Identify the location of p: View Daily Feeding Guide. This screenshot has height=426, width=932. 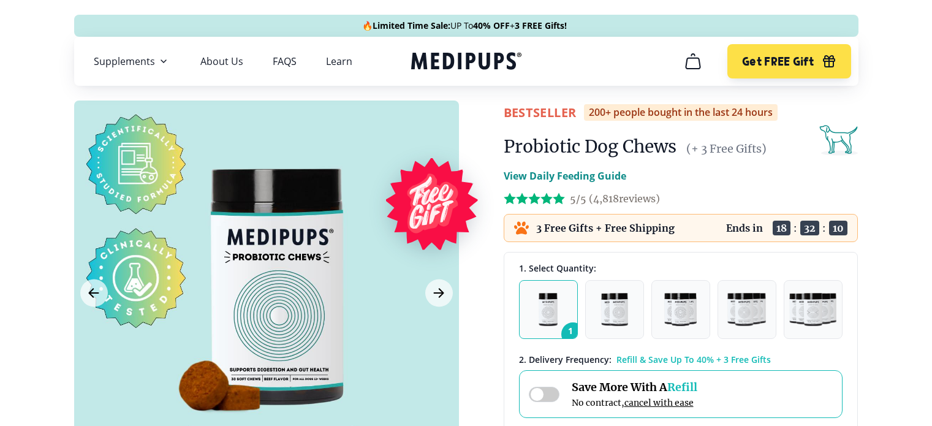
(565, 176).